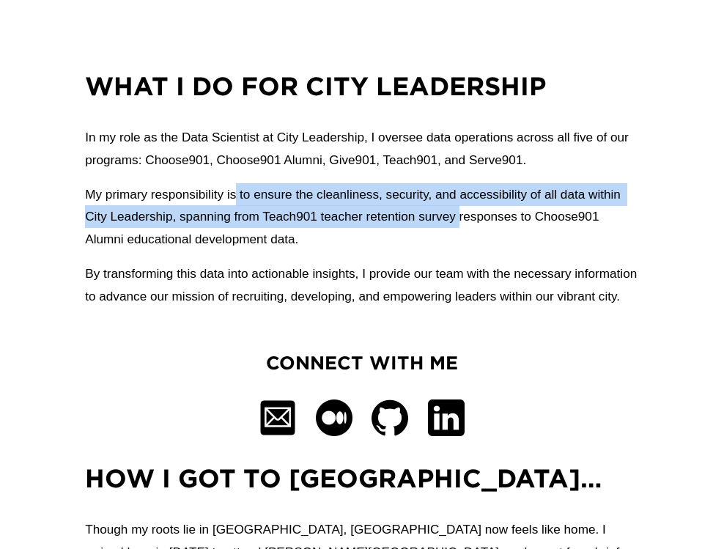 This screenshot has height=549, width=724. What do you see at coordinates (362, 86) in the screenshot?
I see `h2: What I do for city Leadership` at bounding box center [362, 86].